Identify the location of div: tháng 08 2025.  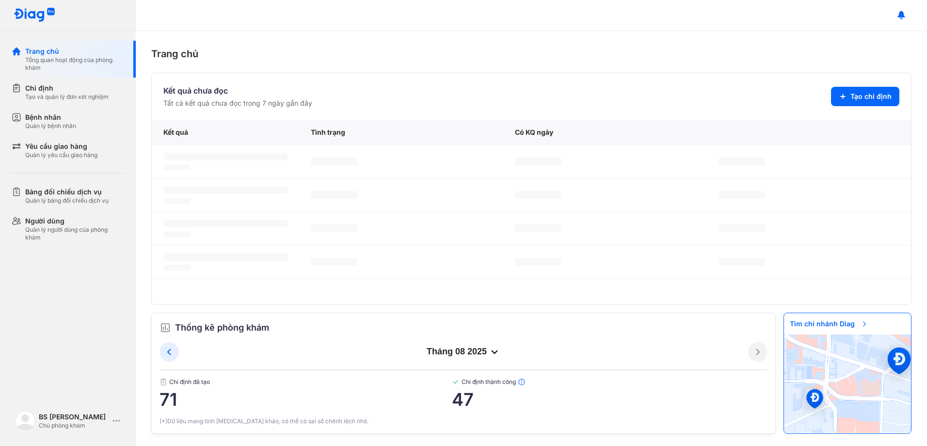
(463, 352).